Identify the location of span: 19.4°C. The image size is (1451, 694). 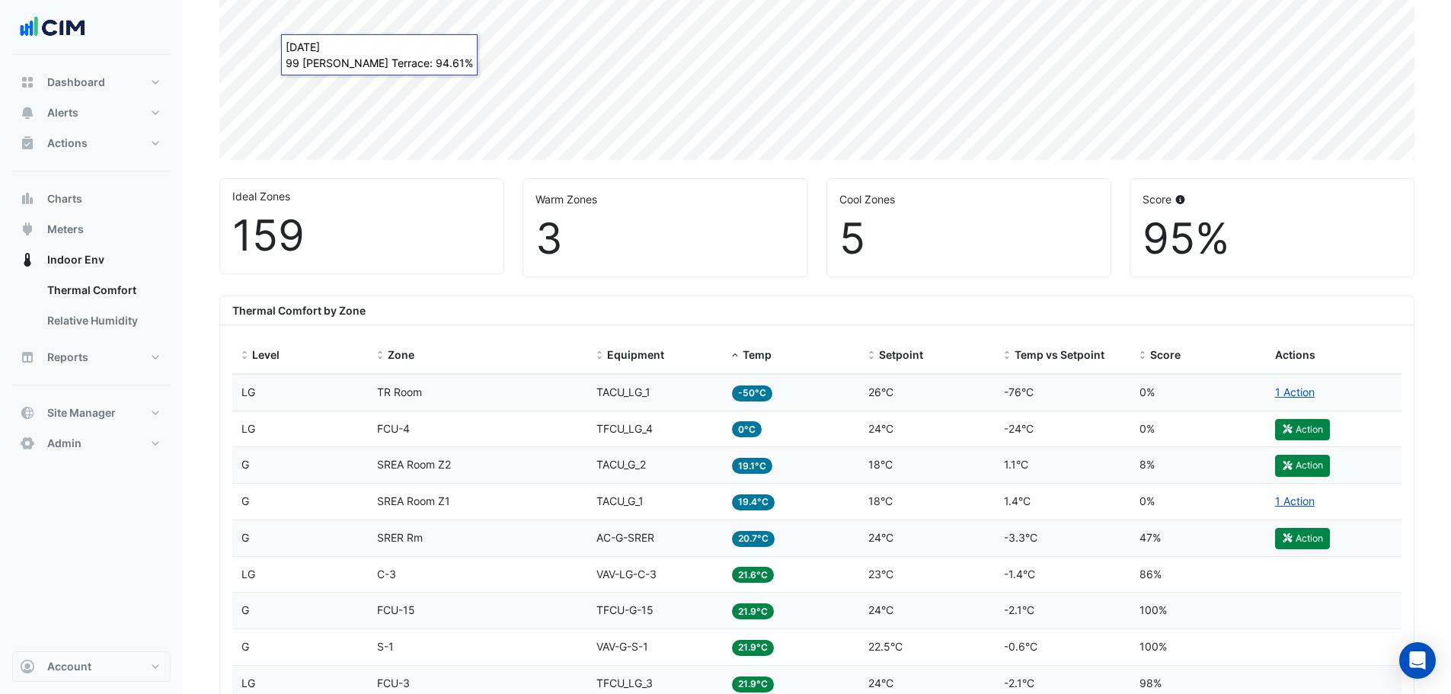
(753, 502).